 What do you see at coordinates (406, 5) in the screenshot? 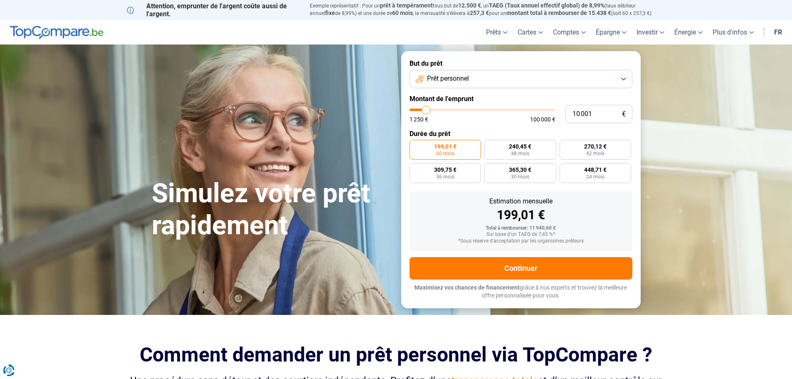
I see `span: prêt à tempérament` at bounding box center [406, 5].